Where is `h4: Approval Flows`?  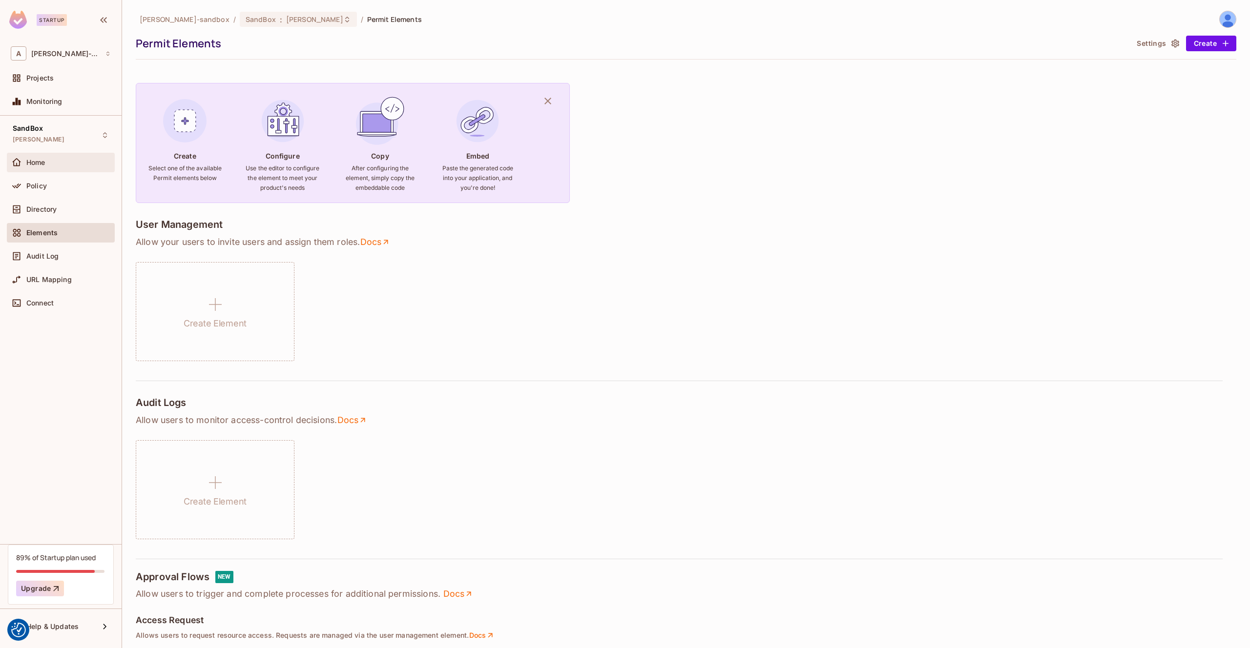 h4: Approval Flows is located at coordinates (172, 577).